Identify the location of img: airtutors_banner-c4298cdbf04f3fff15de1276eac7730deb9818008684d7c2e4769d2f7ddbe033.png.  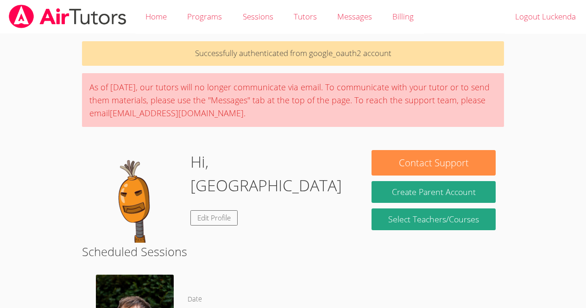
(68, 16).